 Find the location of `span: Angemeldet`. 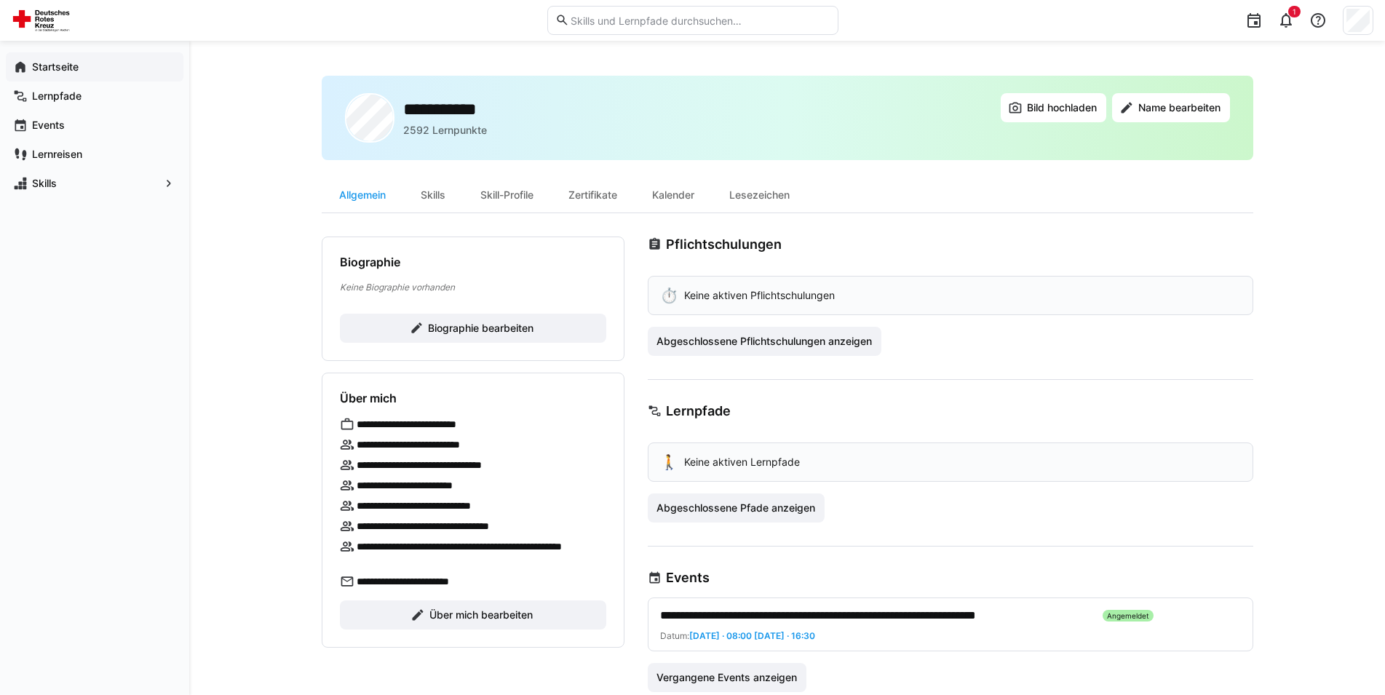

span: Angemeldet is located at coordinates (1128, 616).